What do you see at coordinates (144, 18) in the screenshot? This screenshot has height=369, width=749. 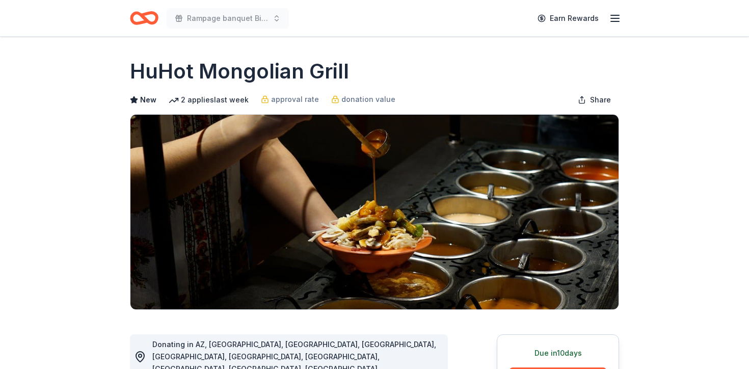 I see `a: Home` at bounding box center [144, 18].